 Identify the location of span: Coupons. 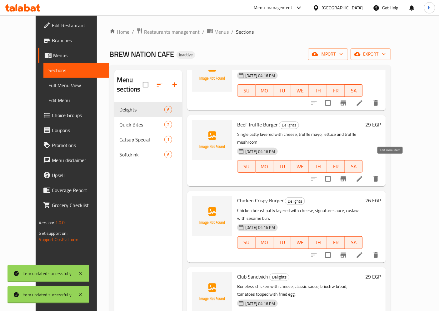
(78, 130).